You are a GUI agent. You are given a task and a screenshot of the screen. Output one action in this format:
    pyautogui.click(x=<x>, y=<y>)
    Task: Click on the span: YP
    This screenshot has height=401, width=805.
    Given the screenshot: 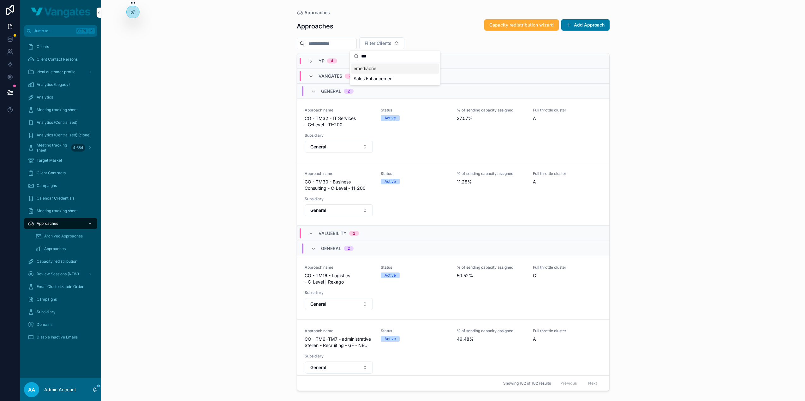 What is the action you would take?
    pyautogui.click(x=321, y=61)
    